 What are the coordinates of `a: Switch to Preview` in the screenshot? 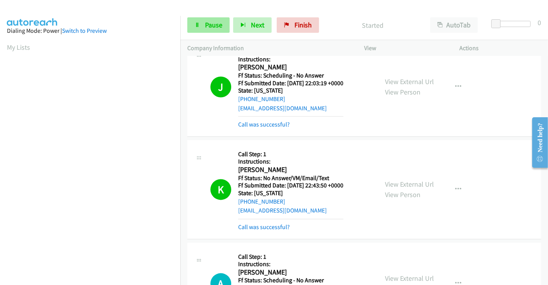 It's located at (84, 30).